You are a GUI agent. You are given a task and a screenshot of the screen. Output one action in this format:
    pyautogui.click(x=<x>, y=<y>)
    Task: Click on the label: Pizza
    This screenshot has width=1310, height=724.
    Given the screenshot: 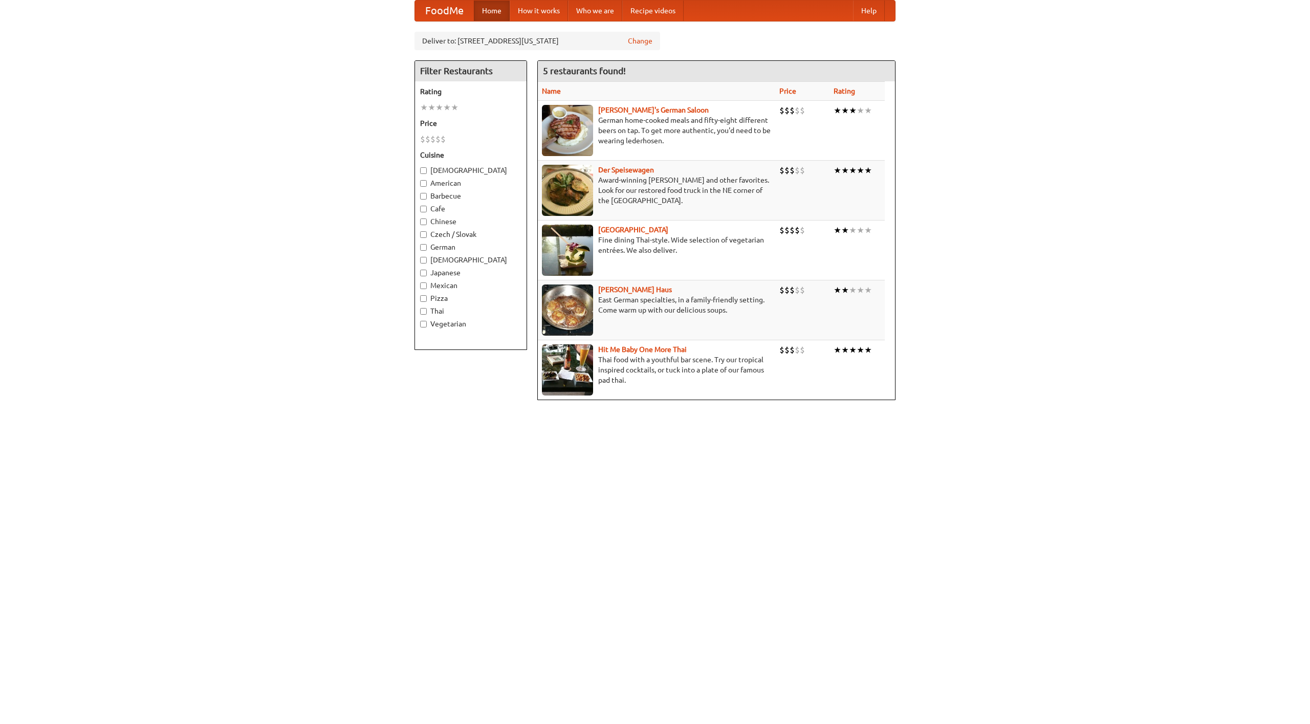 What is the action you would take?
    pyautogui.click(x=471, y=298)
    